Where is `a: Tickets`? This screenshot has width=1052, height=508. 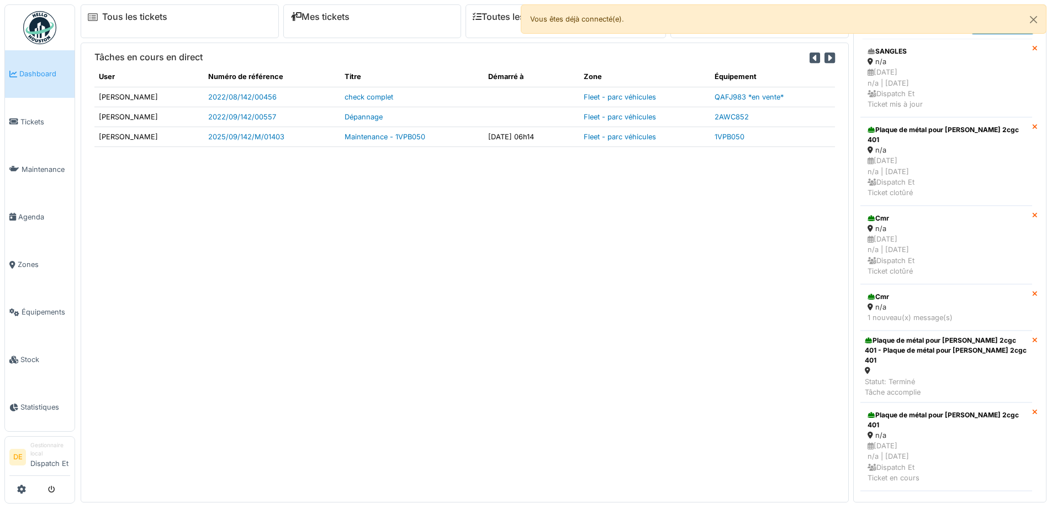
a: Tickets is located at coordinates (40, 122).